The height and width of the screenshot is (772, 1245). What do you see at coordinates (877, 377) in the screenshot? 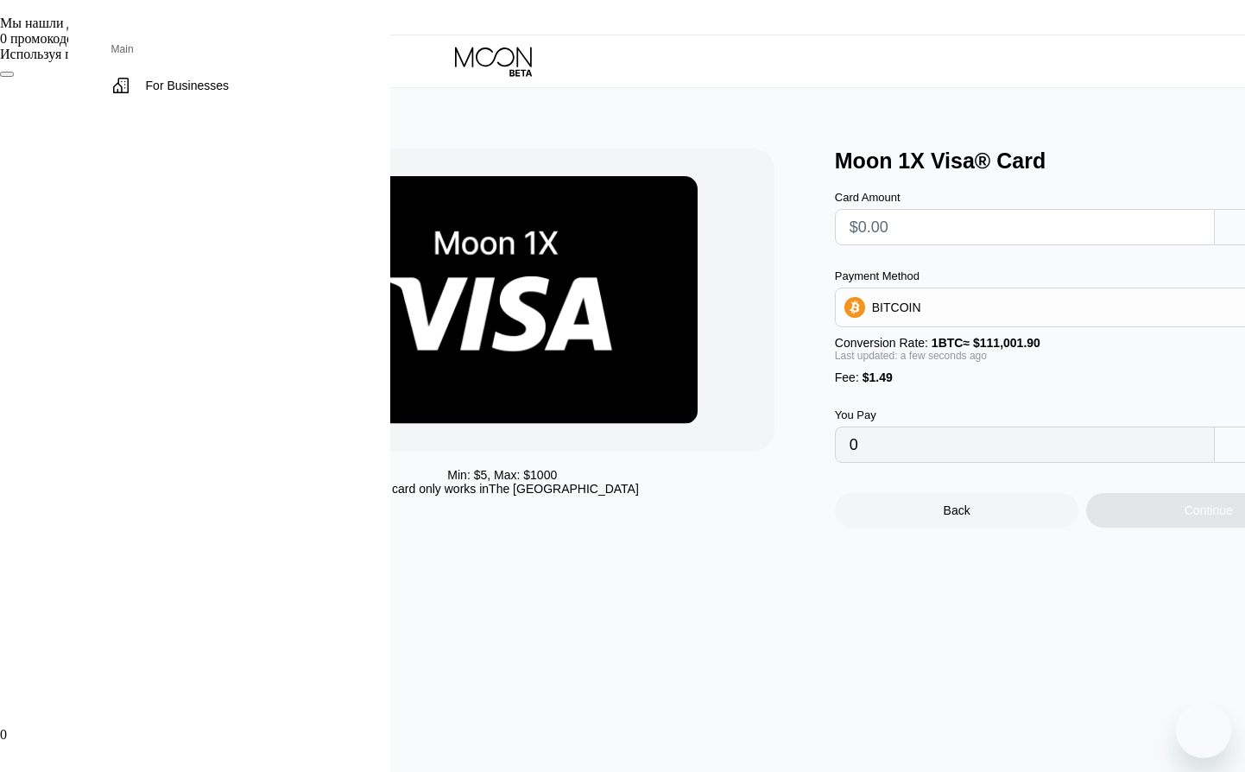
I see `span: $1.49` at bounding box center [877, 377].